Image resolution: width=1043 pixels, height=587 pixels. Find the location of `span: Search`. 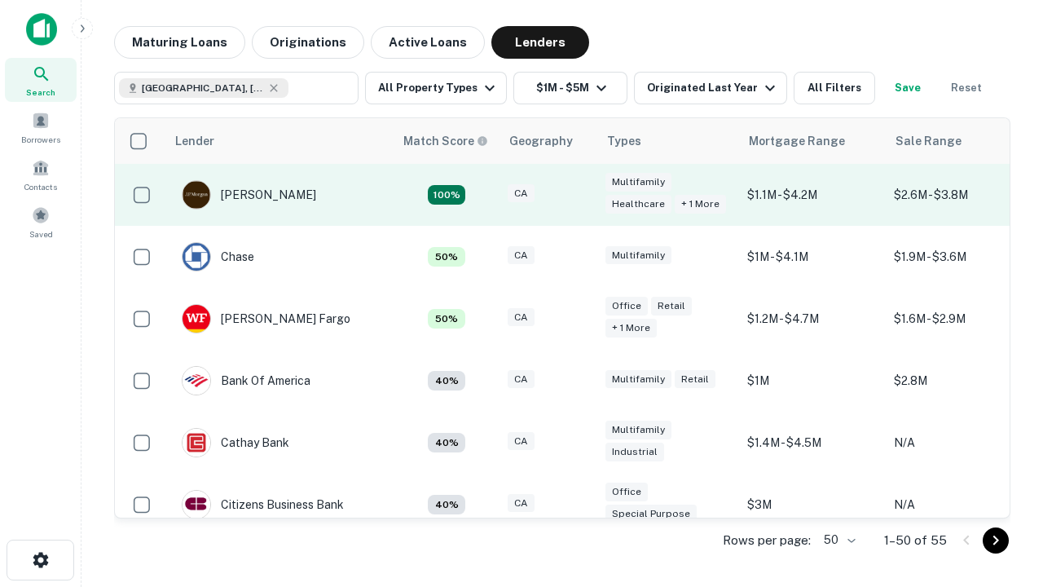

span: Search is located at coordinates (41, 92).